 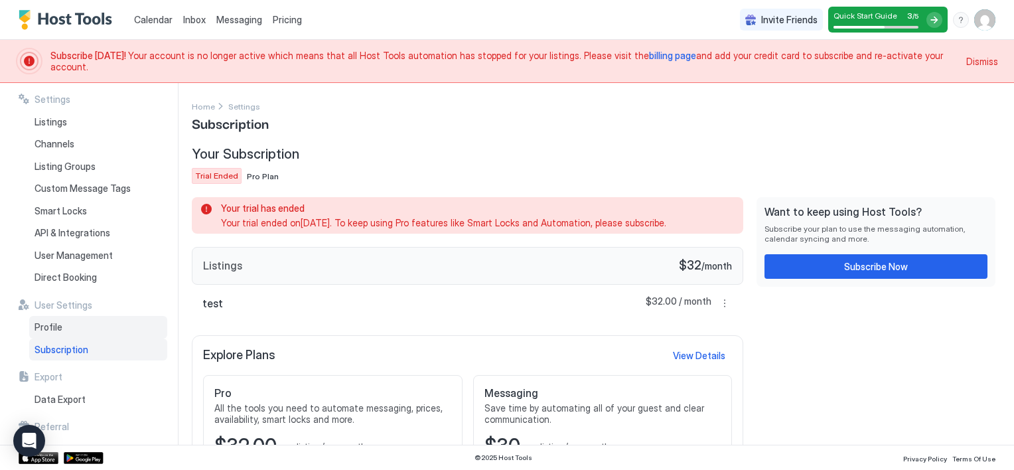 What do you see at coordinates (244, 106) in the screenshot?
I see `a: Settings` at bounding box center [244, 106].